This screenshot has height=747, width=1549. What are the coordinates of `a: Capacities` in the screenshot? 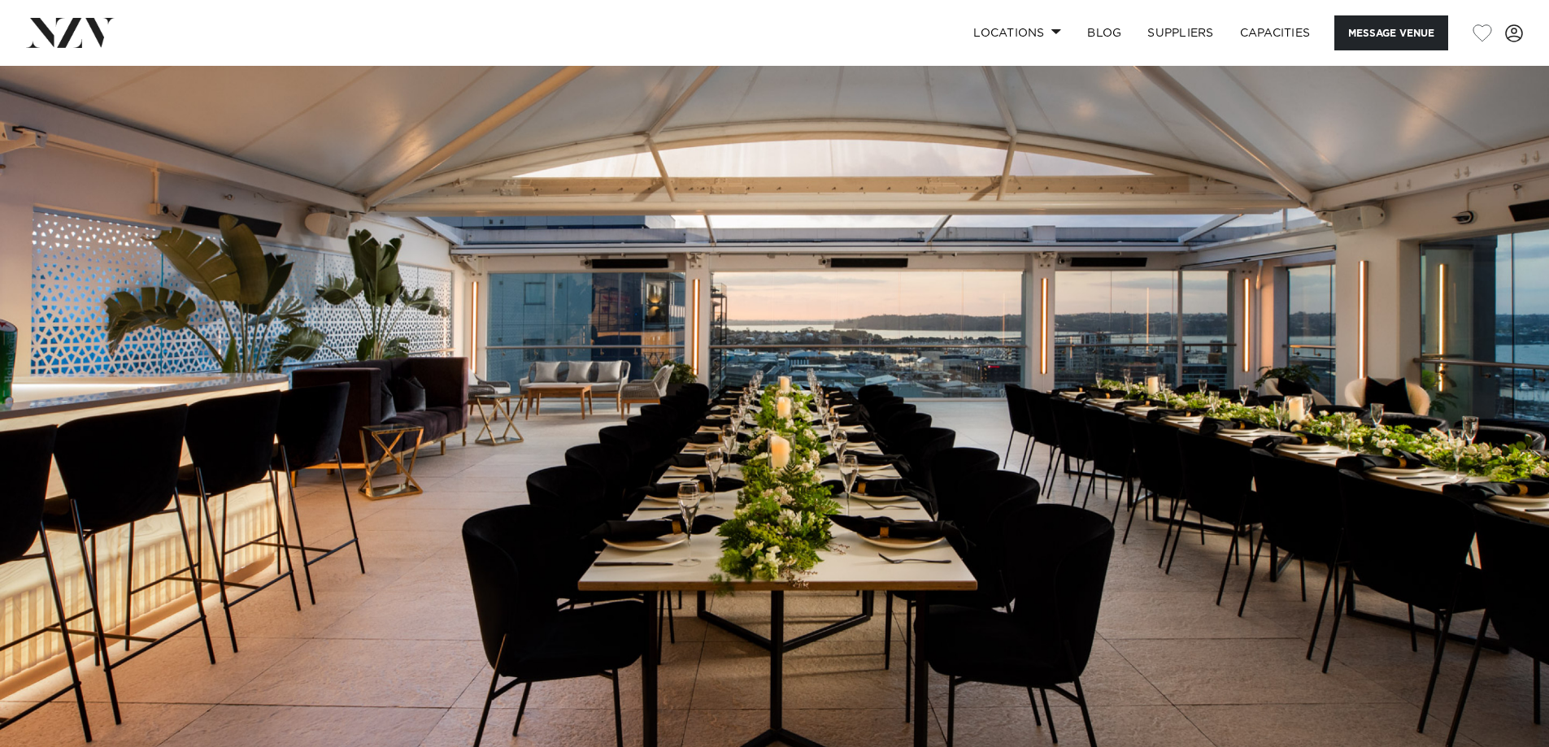 It's located at (1275, 33).